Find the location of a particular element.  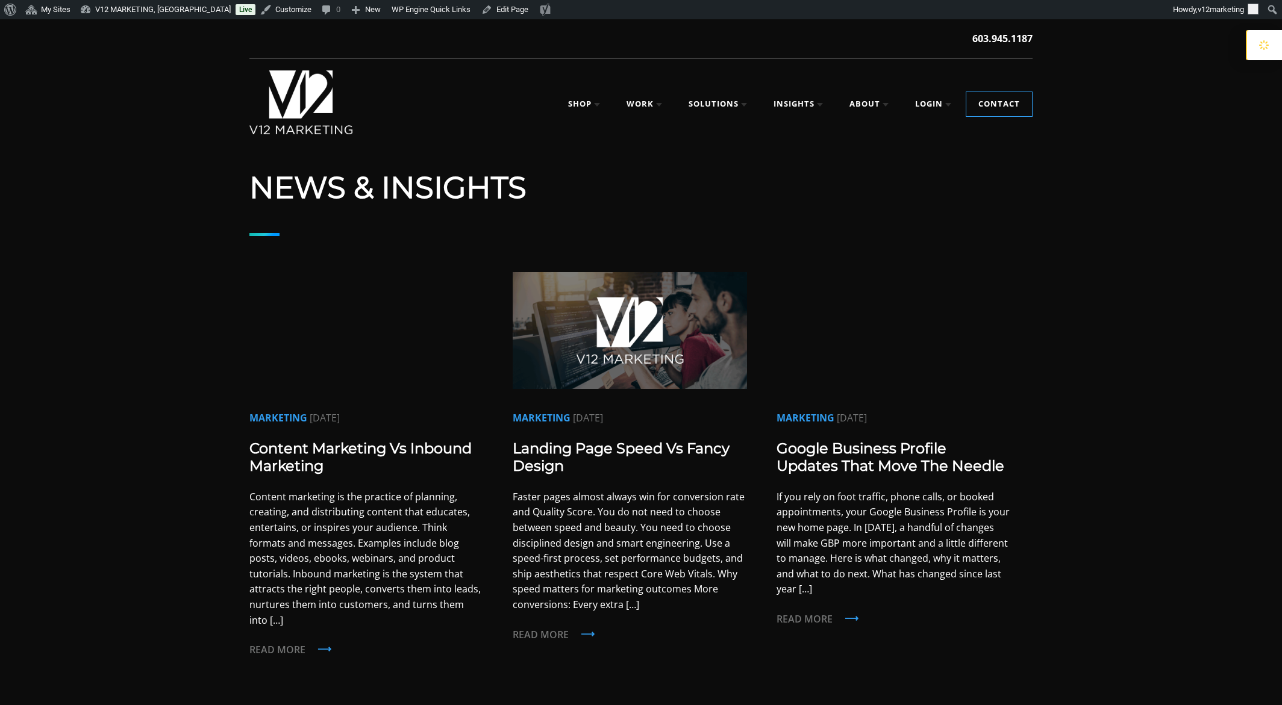

a: Shop is located at coordinates (584, 104).